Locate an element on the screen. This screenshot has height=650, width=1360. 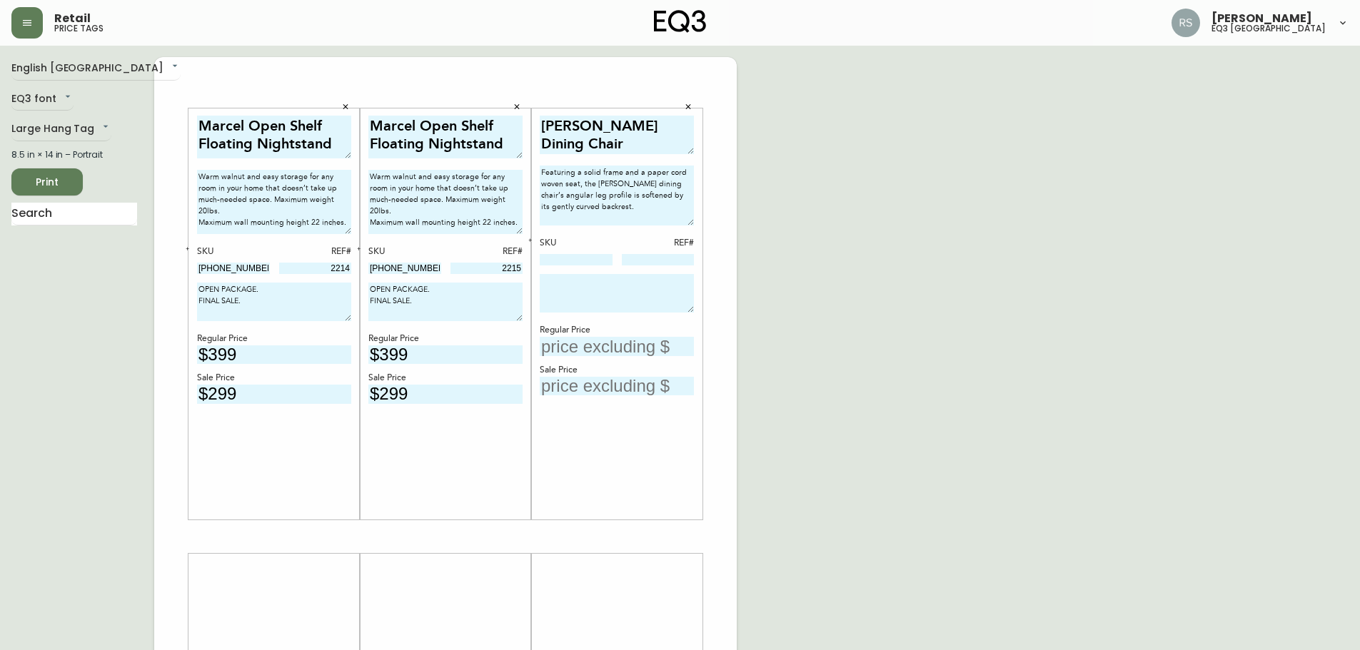
div: 8.5 in × 14 in – Portrait is located at coordinates (74, 155).